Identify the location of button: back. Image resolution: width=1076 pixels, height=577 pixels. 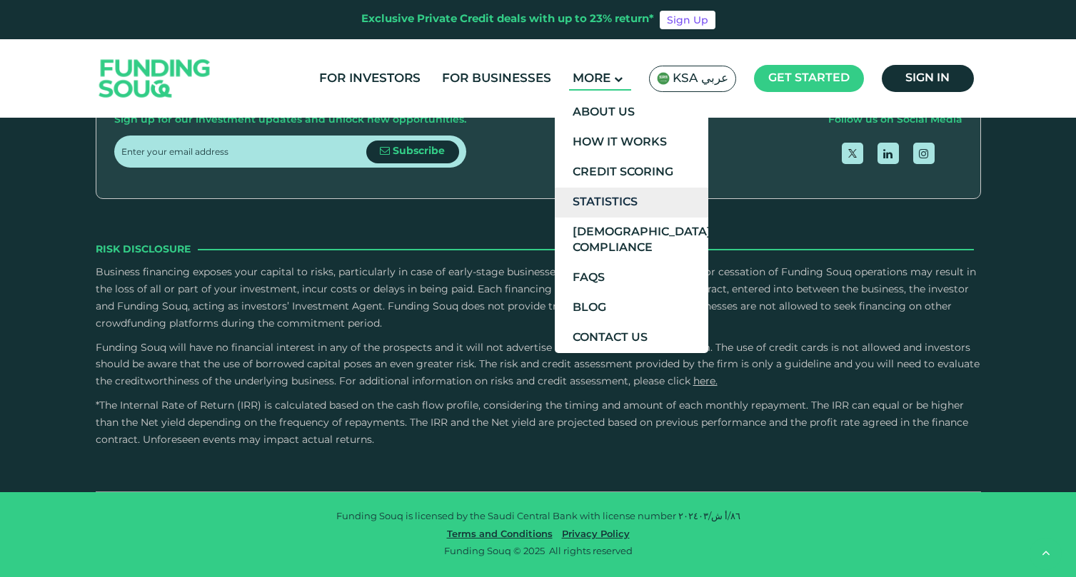
(1045, 554).